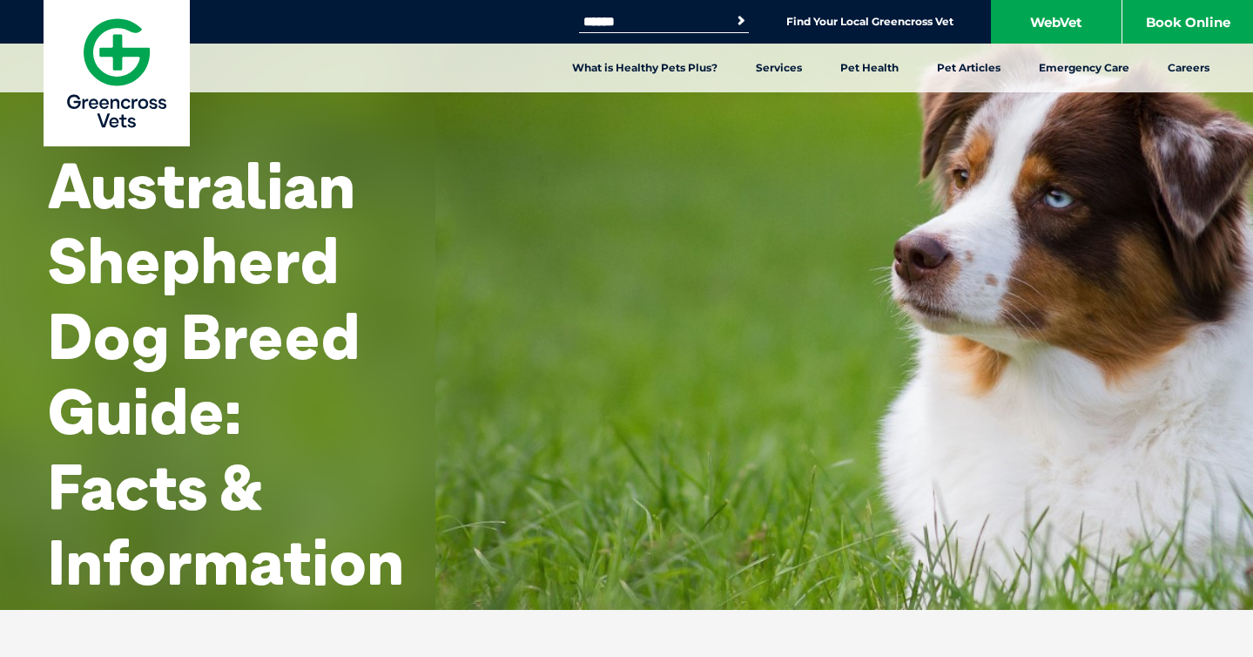 The height and width of the screenshot is (657, 1253). What do you see at coordinates (741, 21) in the screenshot?
I see `button: Search` at bounding box center [741, 21].